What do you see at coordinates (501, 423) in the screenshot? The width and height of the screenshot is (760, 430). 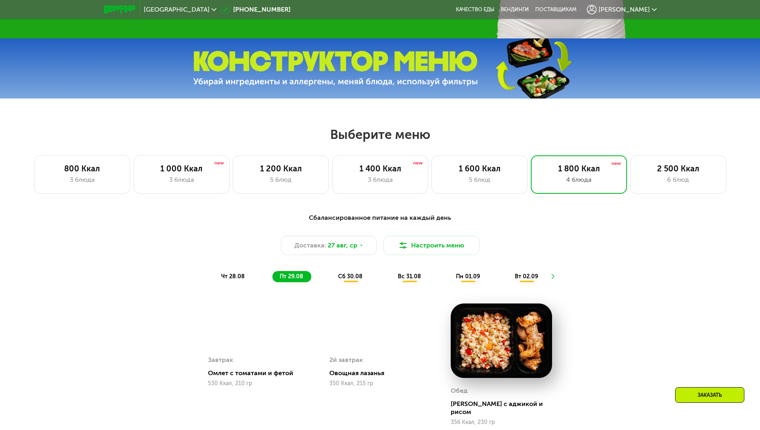 I see `div: 356 Ккал, 230 гр` at bounding box center [501, 423].